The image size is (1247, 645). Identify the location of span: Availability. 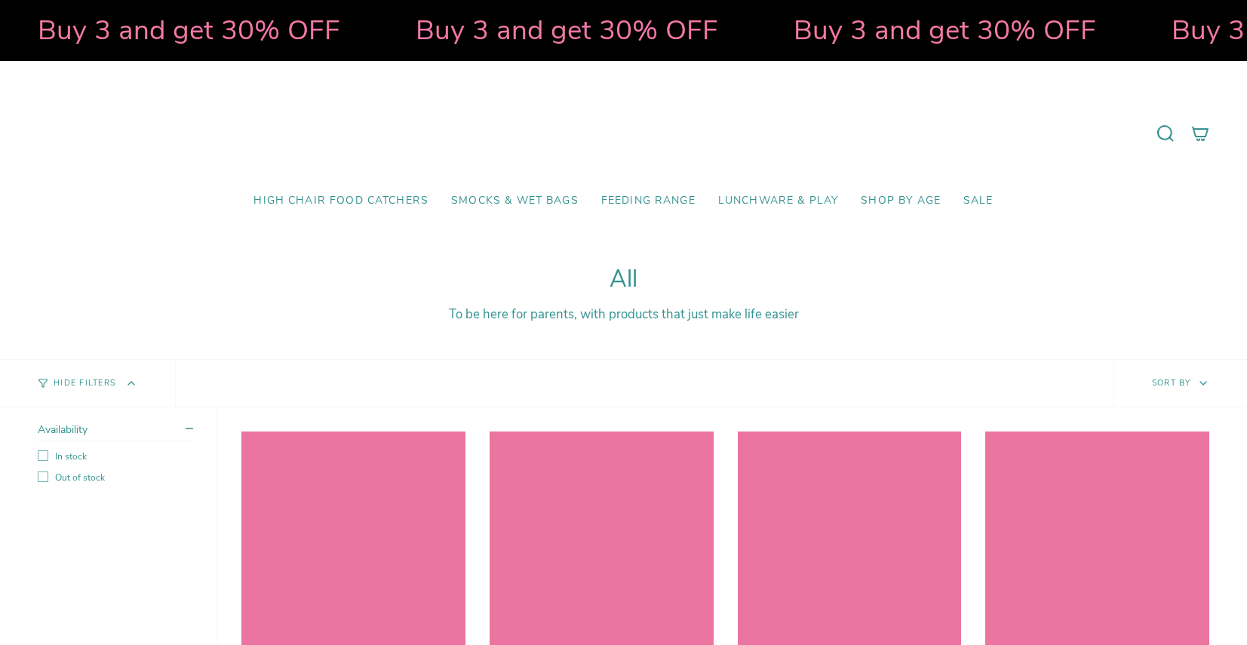
(63, 429).